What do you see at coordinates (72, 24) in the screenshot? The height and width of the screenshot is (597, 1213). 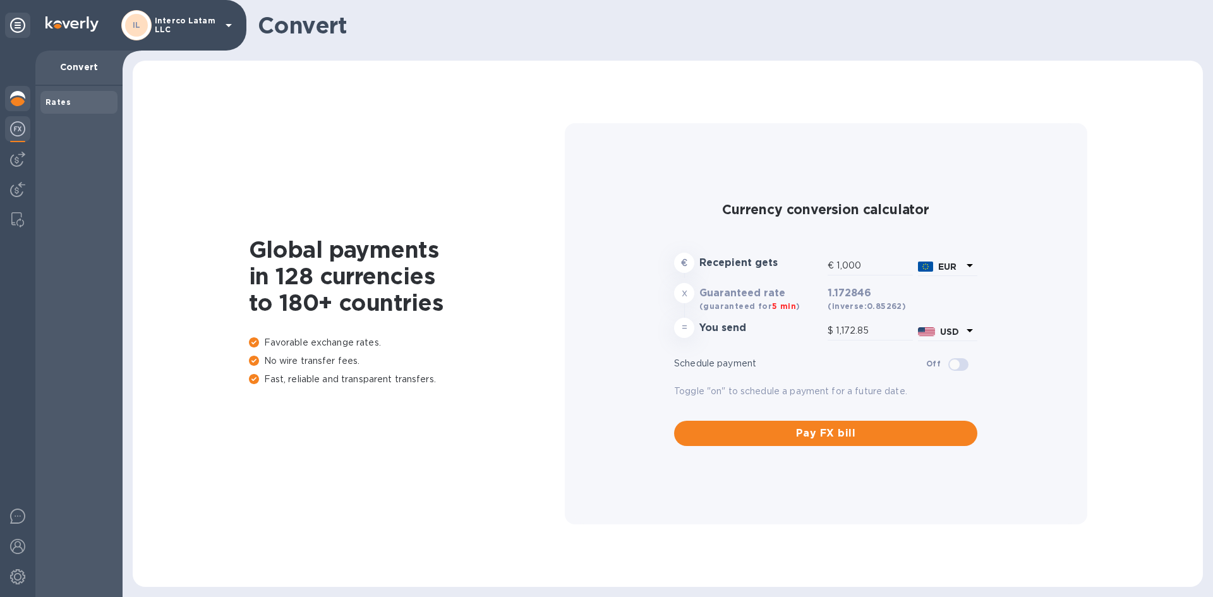 I see `img: Logo` at bounding box center [72, 24].